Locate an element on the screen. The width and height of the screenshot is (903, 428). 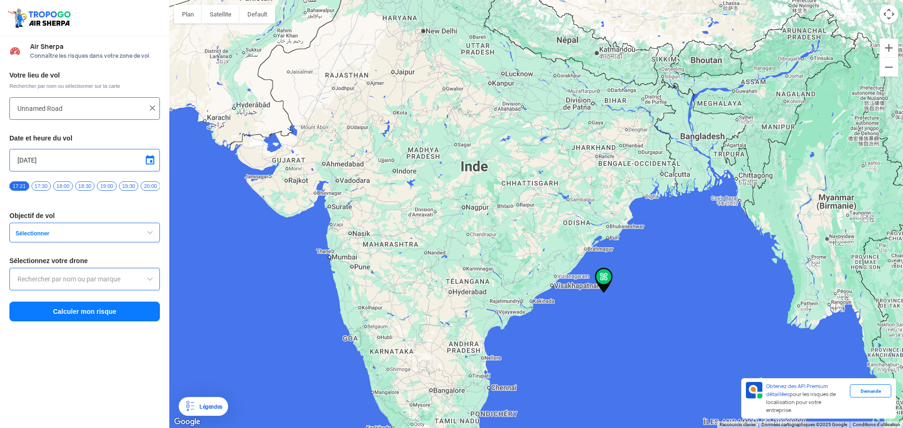
img: ic_close.png is located at coordinates (152, 108).